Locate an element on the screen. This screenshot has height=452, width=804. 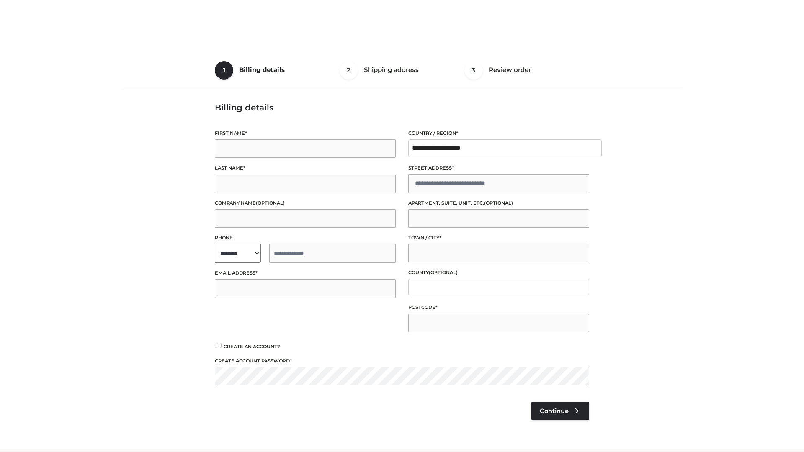
h3: Billing details is located at coordinates (402, 108).